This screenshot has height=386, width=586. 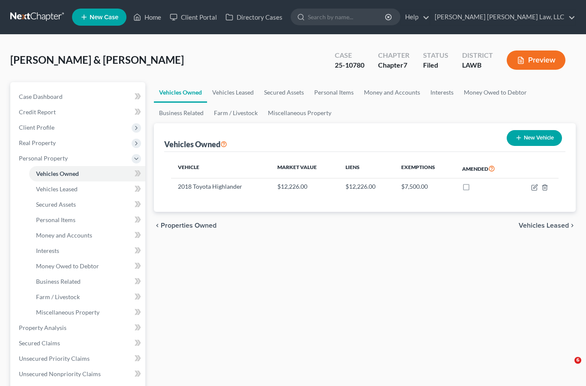 What do you see at coordinates (477, 65) in the screenshot?
I see `div: LAWB` at bounding box center [477, 65].